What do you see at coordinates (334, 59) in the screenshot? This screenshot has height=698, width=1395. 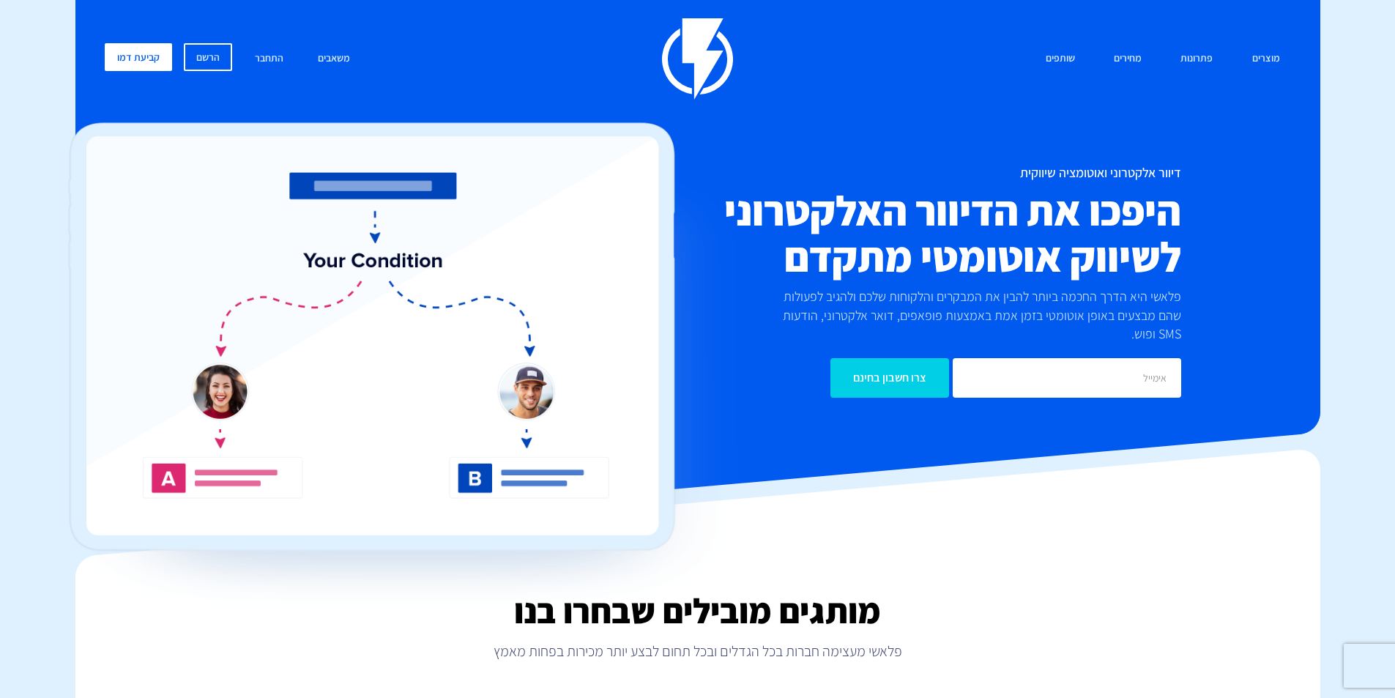 I see `a: משאבים` at bounding box center [334, 59].